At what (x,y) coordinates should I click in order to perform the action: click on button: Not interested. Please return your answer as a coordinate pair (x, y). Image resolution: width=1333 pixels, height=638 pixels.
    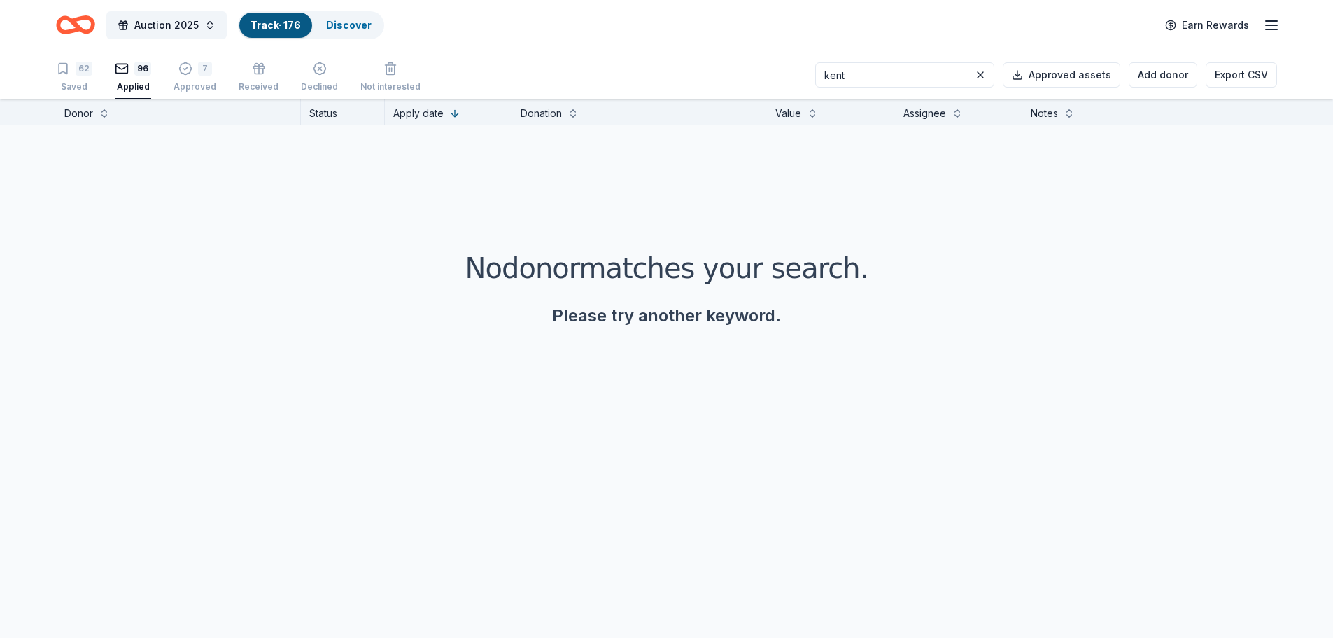
    Looking at the image, I should click on (391, 78).